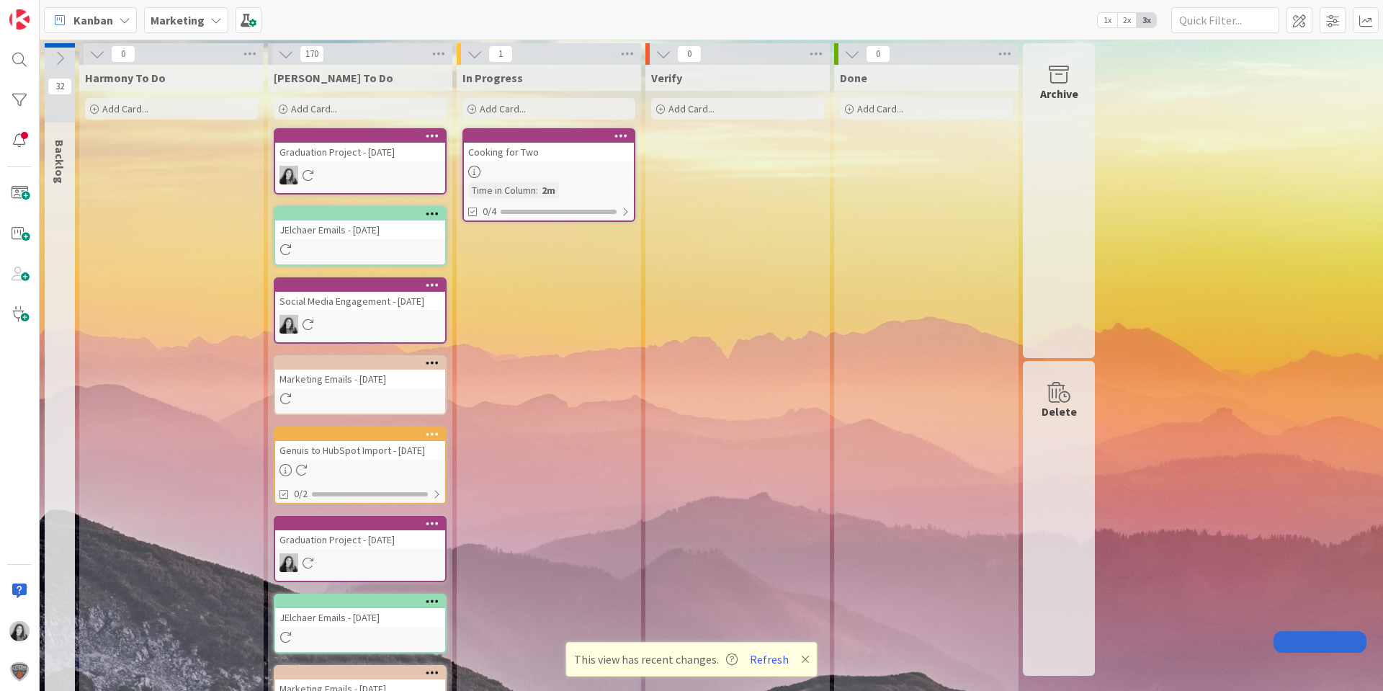  Describe the element at coordinates (1146, 20) in the screenshot. I see `span: 3x` at that location.